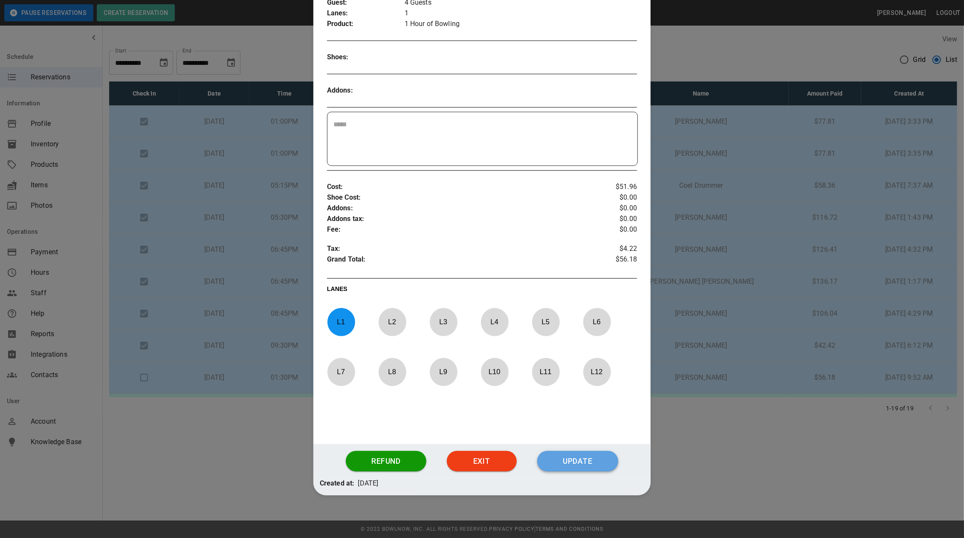 Image resolution: width=964 pixels, height=538 pixels. Describe the element at coordinates (611, 249) in the screenshot. I see `p: $4.22` at that location.